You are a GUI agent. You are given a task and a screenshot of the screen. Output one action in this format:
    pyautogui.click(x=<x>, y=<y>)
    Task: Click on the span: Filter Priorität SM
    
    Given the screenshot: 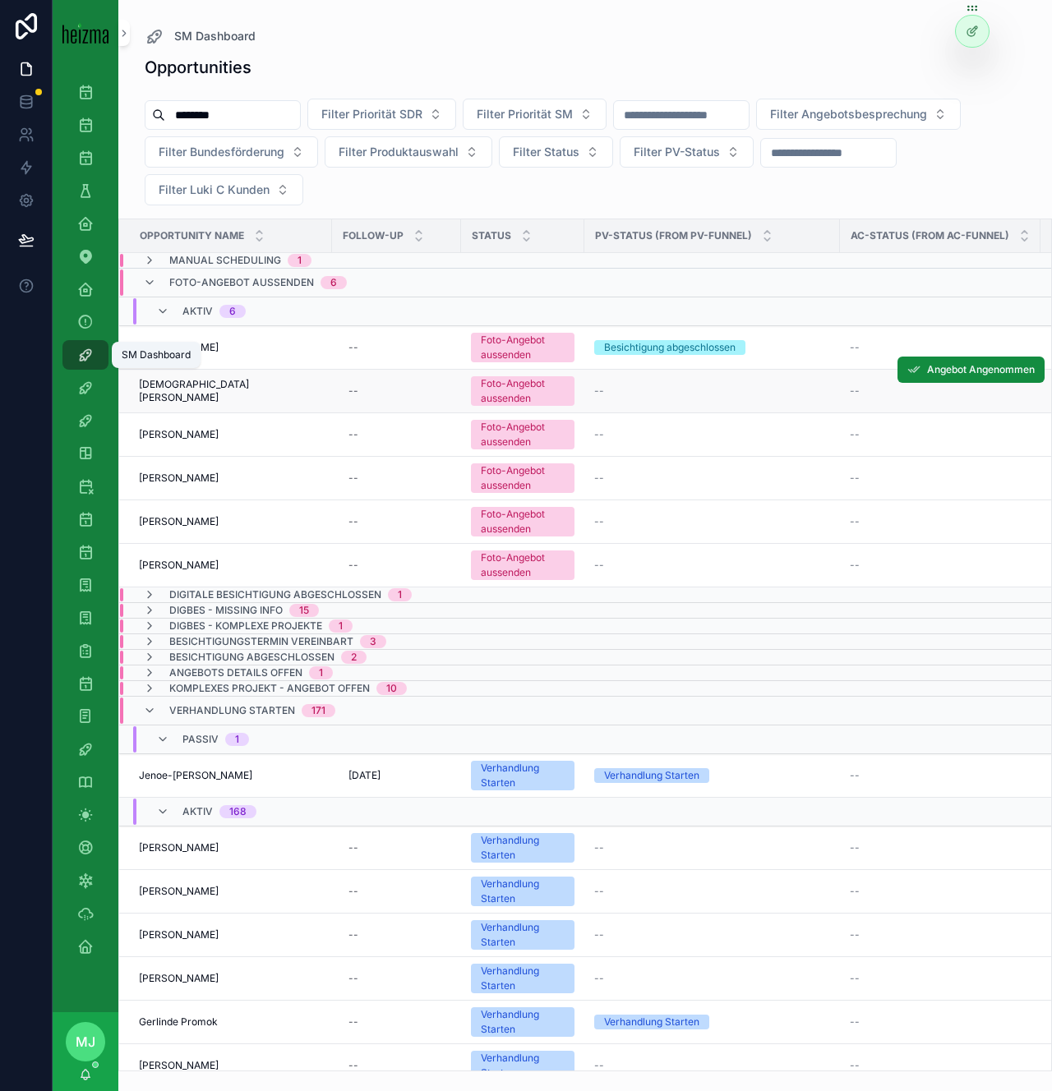 What is the action you would take?
    pyautogui.click(x=524, y=114)
    